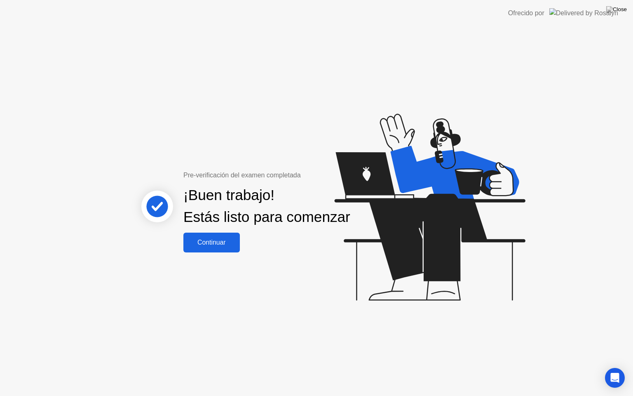 The width and height of the screenshot is (633, 396). I want to click on div: Ofrecido por, so click(526, 13).